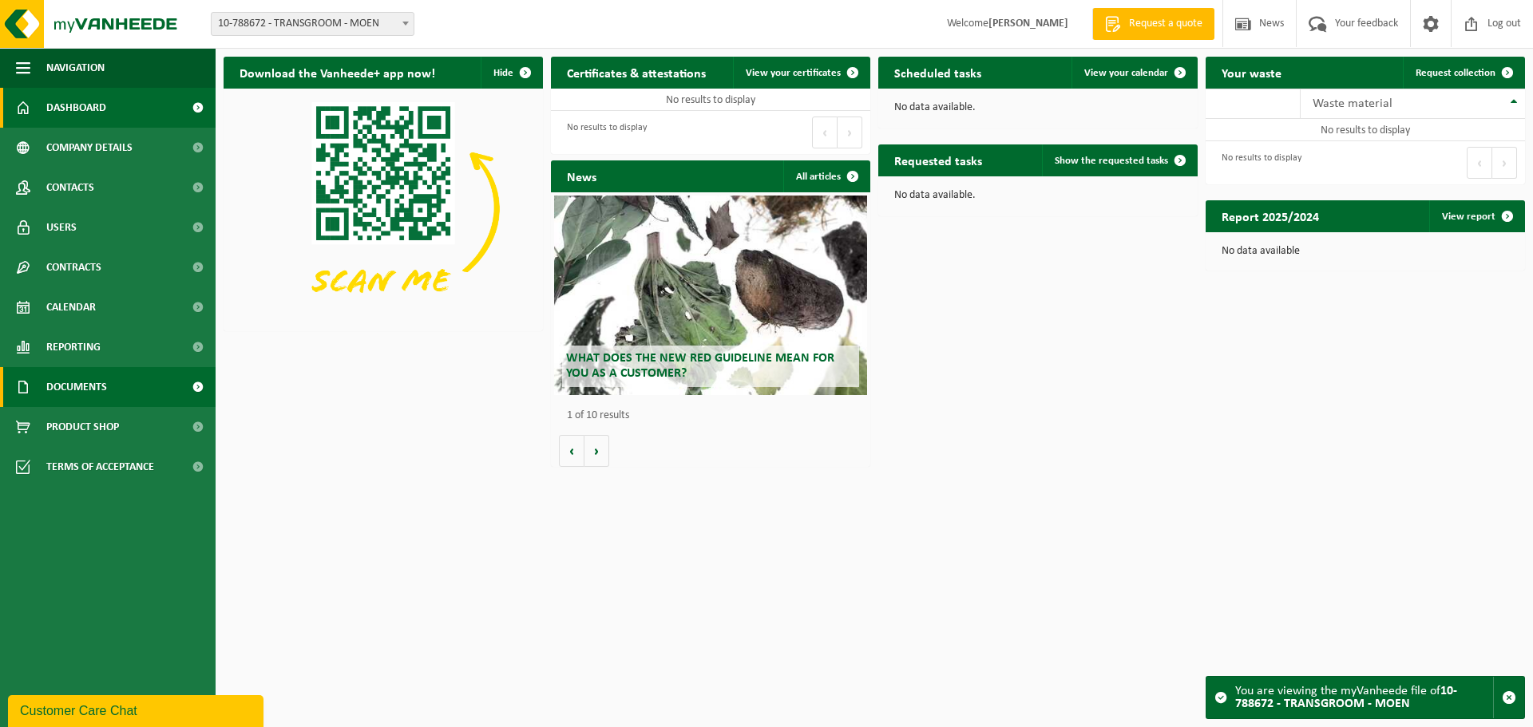 The width and height of the screenshot is (1533, 727). Describe the element at coordinates (70, 18) in the screenshot. I see `font: Customer Care Chat` at that location.